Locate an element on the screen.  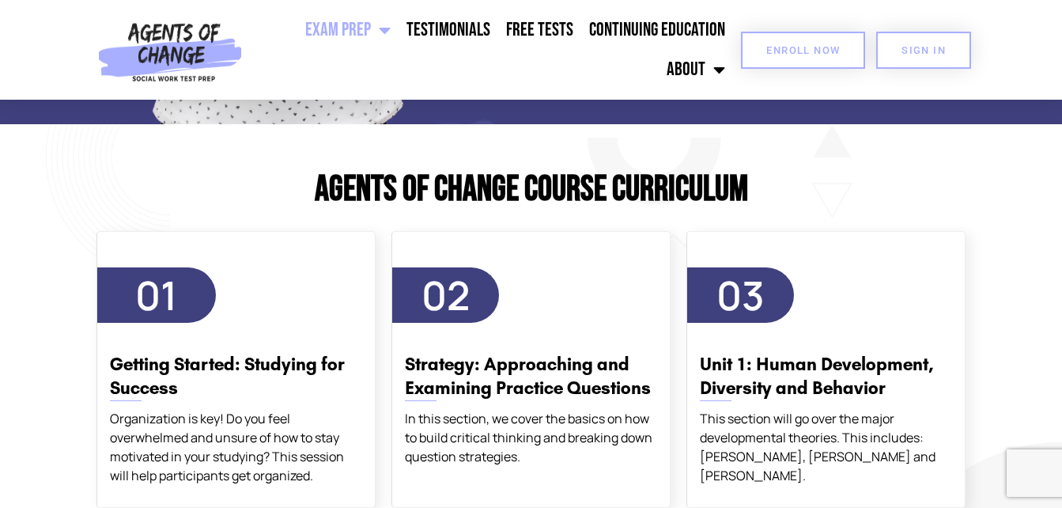
a: Testimonials is located at coordinates (448, 30).